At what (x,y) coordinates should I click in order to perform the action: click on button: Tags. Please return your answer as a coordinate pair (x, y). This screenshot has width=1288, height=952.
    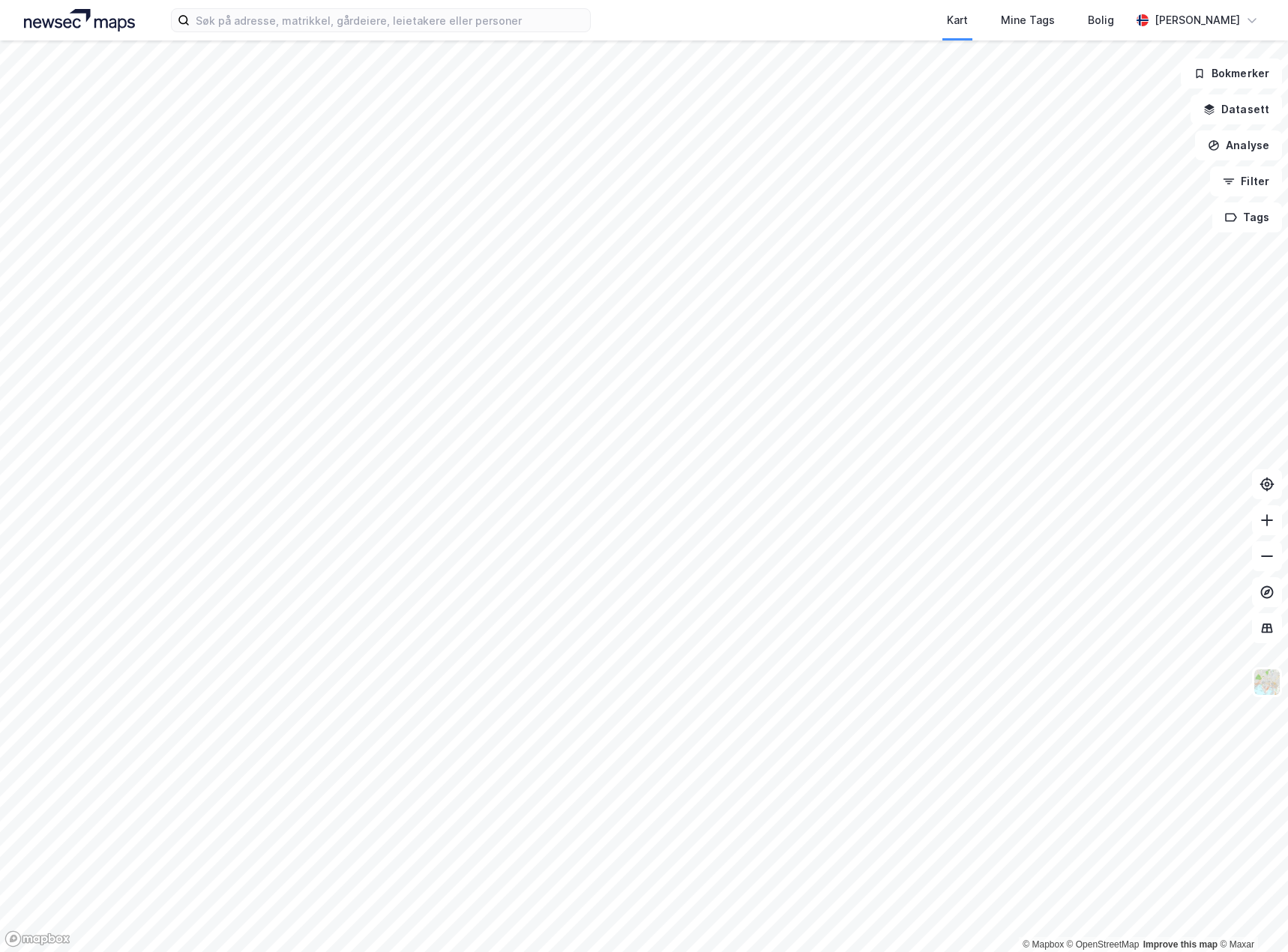
    Looking at the image, I should click on (1247, 217).